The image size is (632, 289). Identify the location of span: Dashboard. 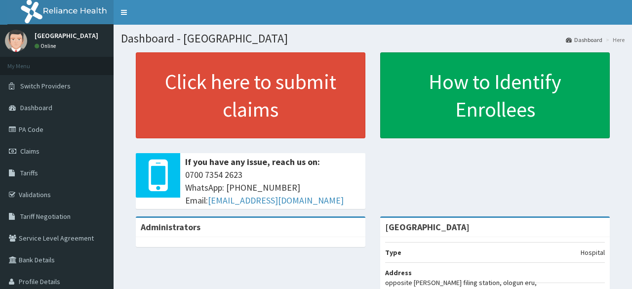
(36, 108).